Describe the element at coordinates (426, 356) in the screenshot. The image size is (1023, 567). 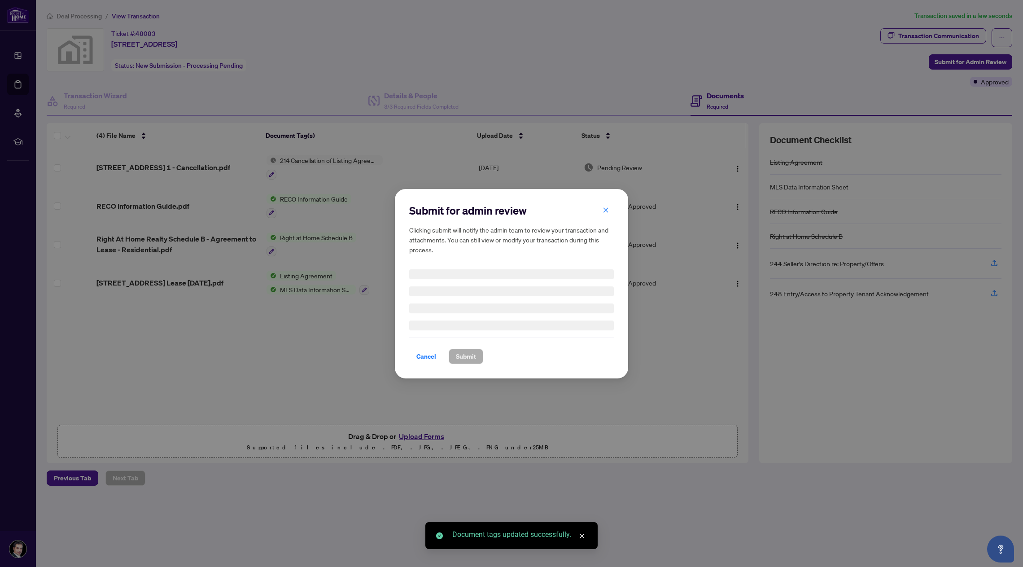
I see `span: Cancel` at that location.